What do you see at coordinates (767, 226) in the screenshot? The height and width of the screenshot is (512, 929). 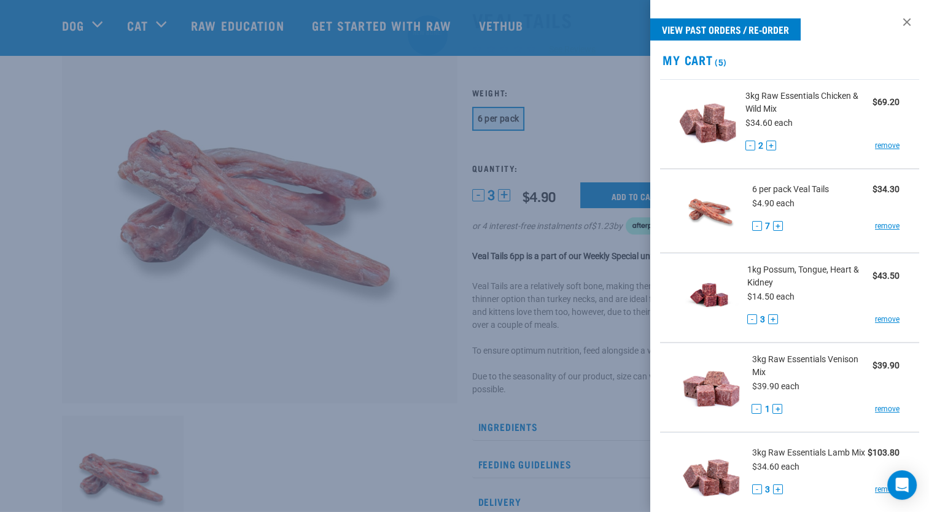 I see `span: 7` at bounding box center [767, 226].